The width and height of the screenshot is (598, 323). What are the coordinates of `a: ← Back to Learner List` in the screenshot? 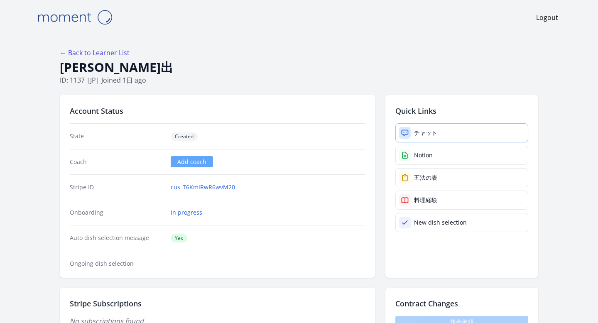 It's located at (95, 53).